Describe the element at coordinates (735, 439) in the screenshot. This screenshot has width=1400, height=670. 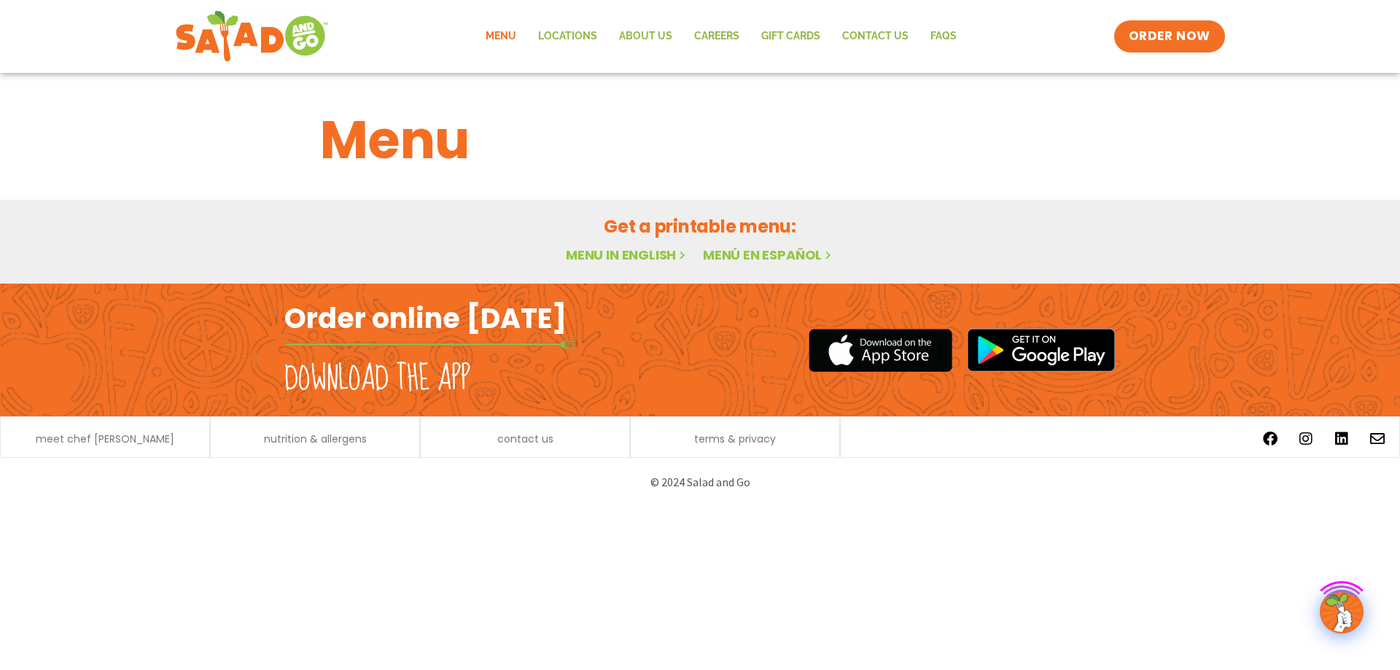
I see `span: terms & privacy` at that location.